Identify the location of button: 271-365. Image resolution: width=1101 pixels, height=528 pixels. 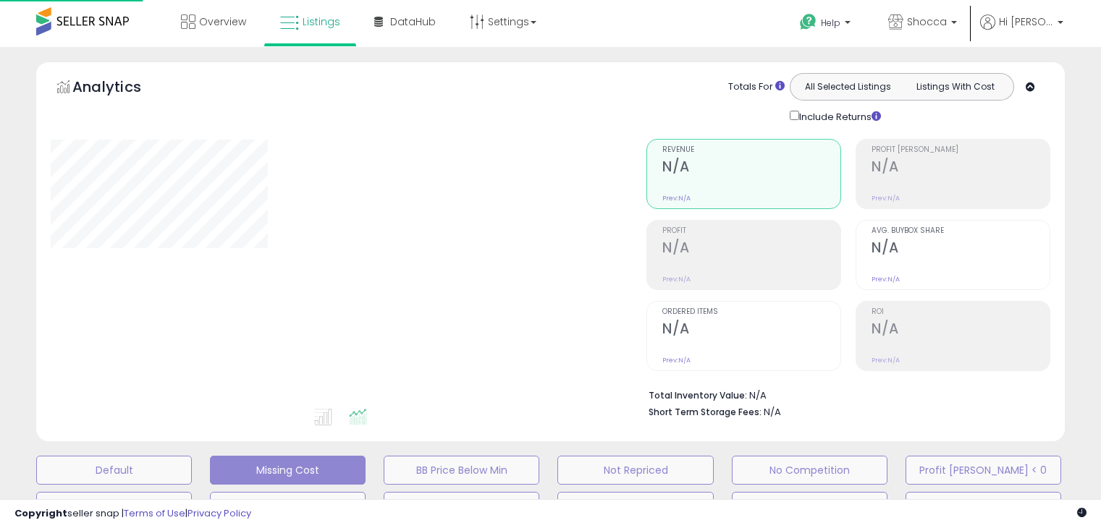
(461, 507).